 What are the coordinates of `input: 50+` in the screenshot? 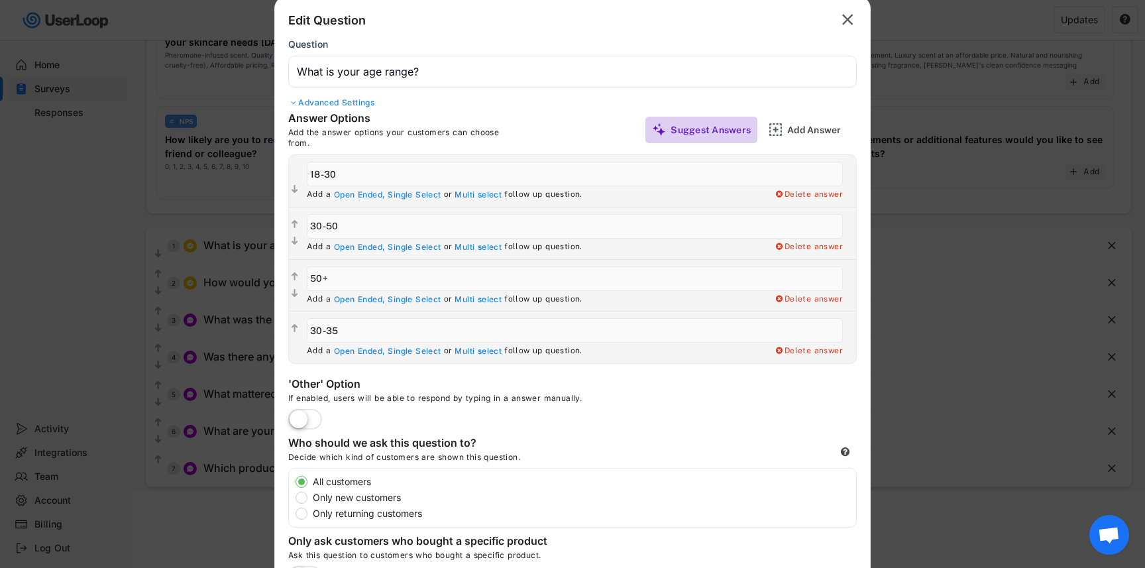 It's located at (575, 278).